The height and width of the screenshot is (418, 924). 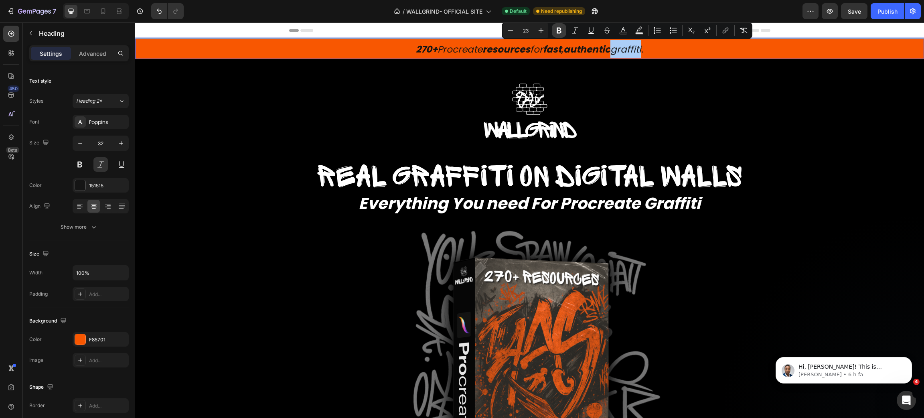 What do you see at coordinates (40, 81) in the screenshot?
I see `div: Text style` at bounding box center [40, 81].